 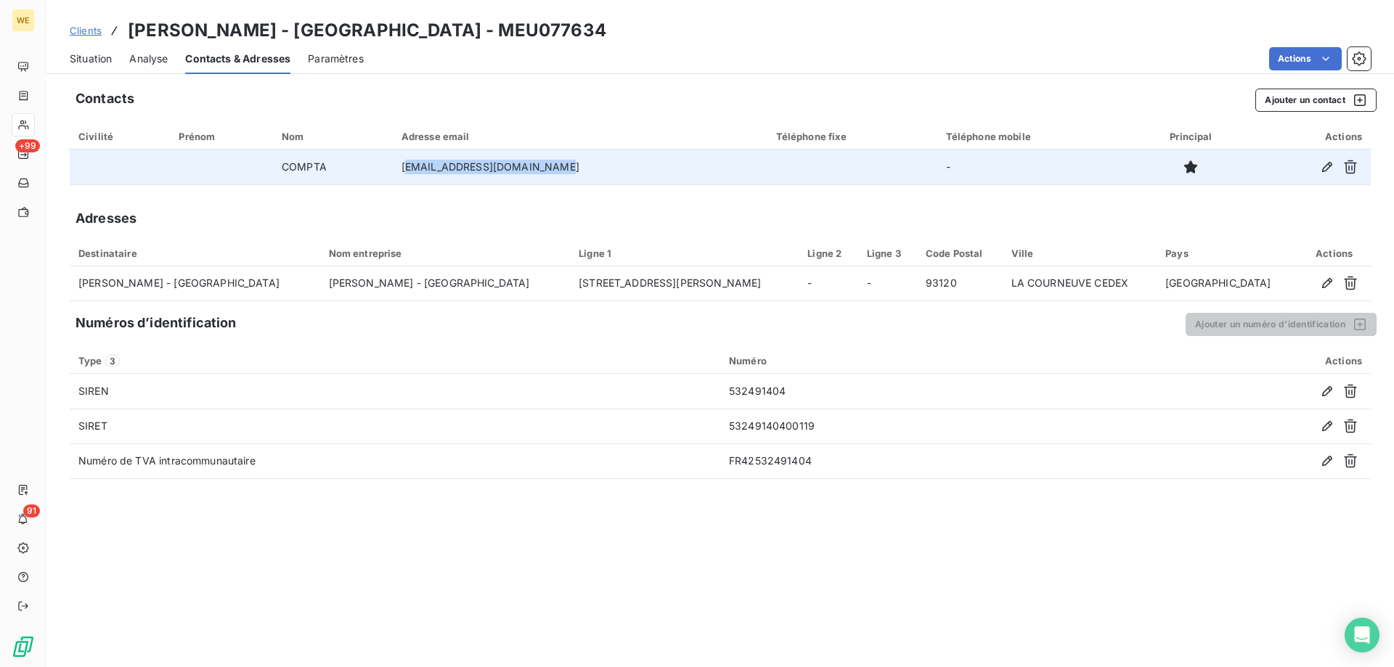 What do you see at coordinates (1191, 137) in the screenshot?
I see `div: Principal` at bounding box center [1191, 137].